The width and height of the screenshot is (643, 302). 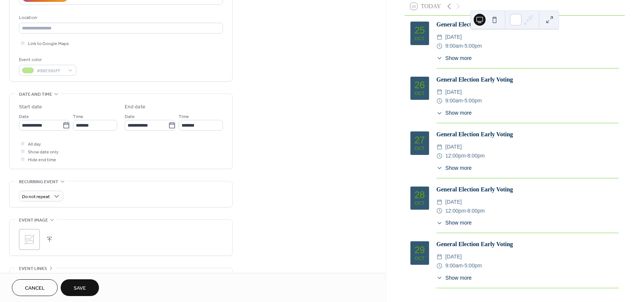 I want to click on span: Do not repeat, so click(x=36, y=197).